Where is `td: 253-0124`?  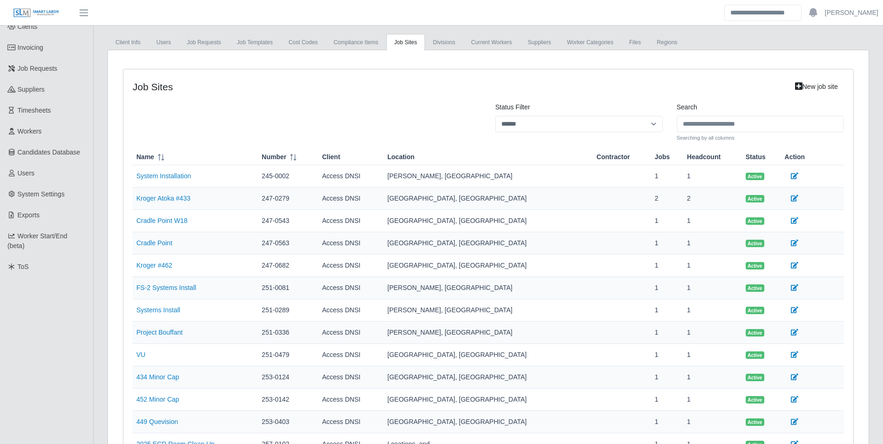
td: 253-0124 is located at coordinates (288, 378).